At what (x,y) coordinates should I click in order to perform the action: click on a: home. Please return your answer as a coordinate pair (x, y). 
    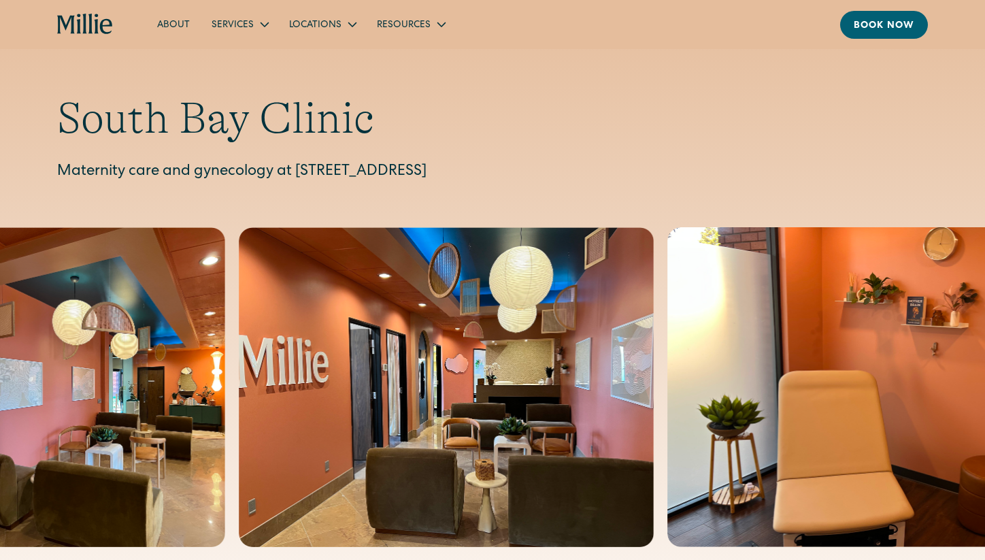
    Looking at the image, I should click on (85, 24).